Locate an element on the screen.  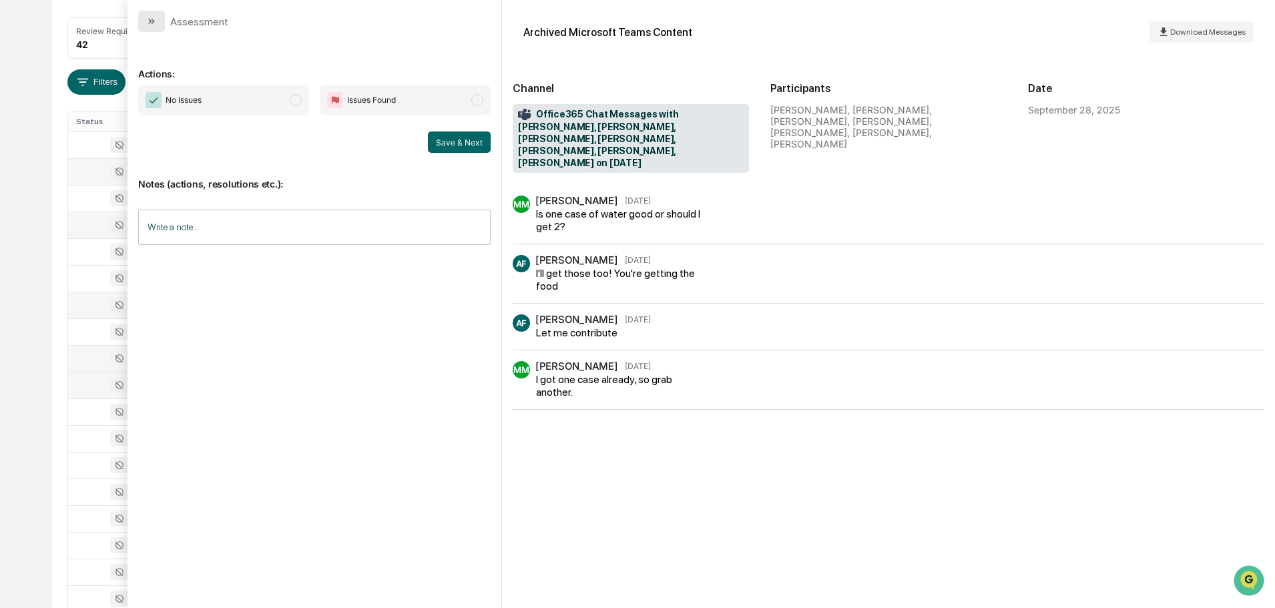
span: Issues Found is located at coordinates (371, 100).